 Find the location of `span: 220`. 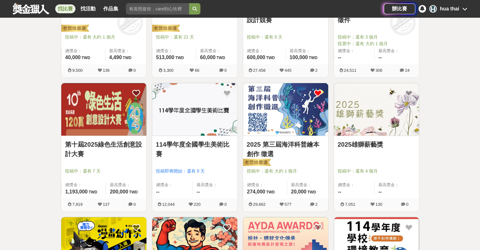

span: 220 is located at coordinates (197, 204).